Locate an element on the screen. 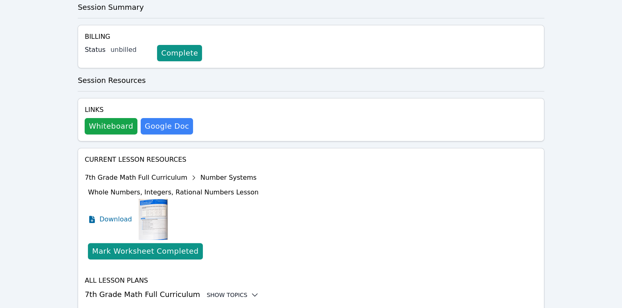  span: Download is located at coordinates (116, 220).